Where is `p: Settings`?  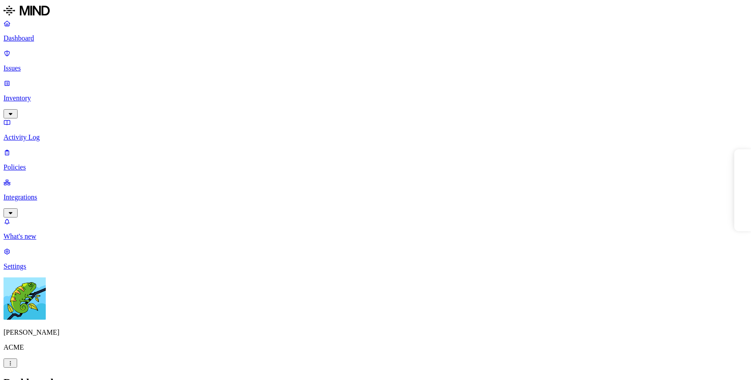 p: Settings is located at coordinates (375, 266).